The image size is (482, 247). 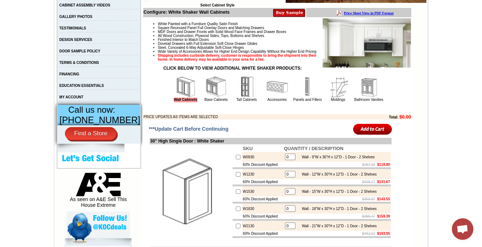 What do you see at coordinates (132, 36) in the screenshot?
I see `td: Bellmonte Maple` at bounding box center [132, 36].